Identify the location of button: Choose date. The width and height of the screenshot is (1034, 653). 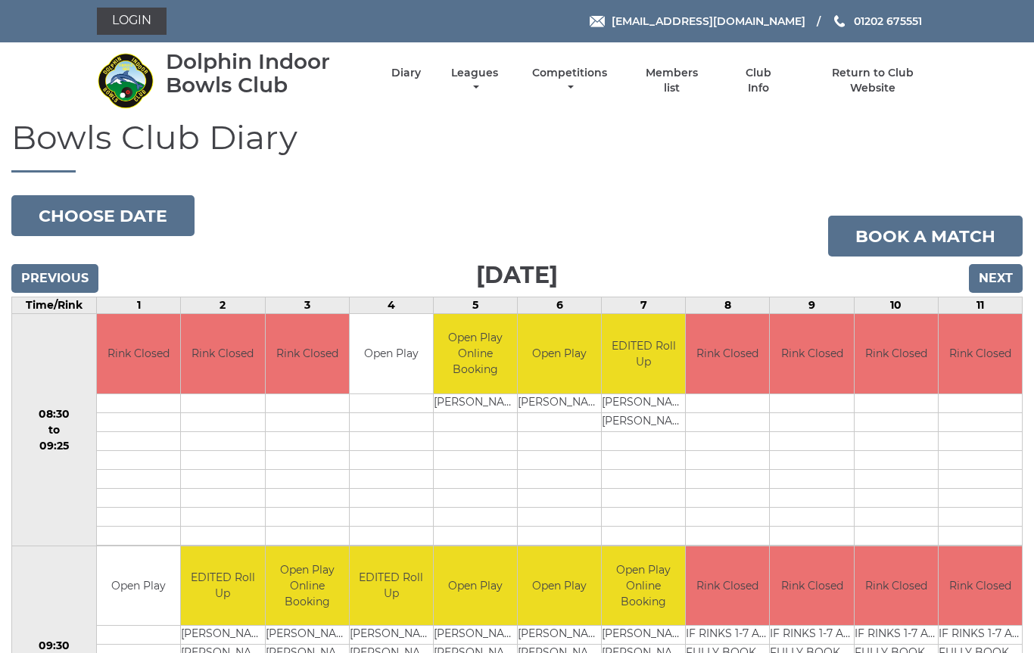
(103, 216).